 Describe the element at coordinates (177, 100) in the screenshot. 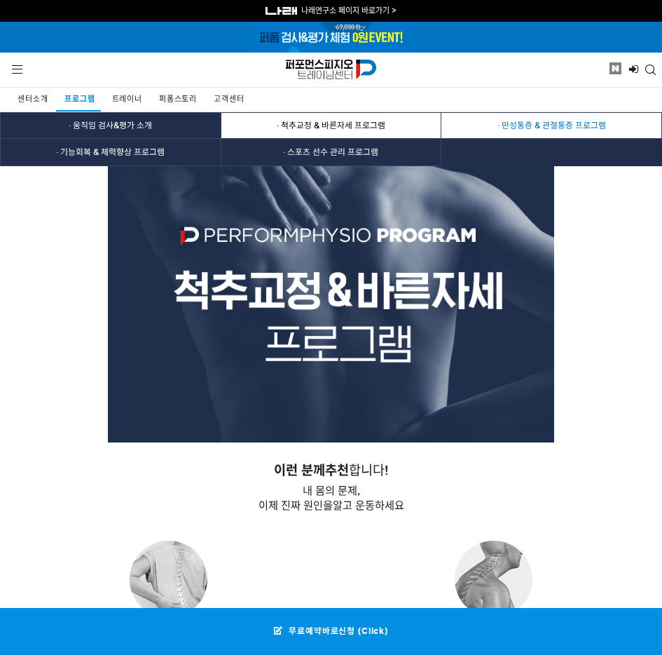

I see `a: 퍼폼스토리` at that location.